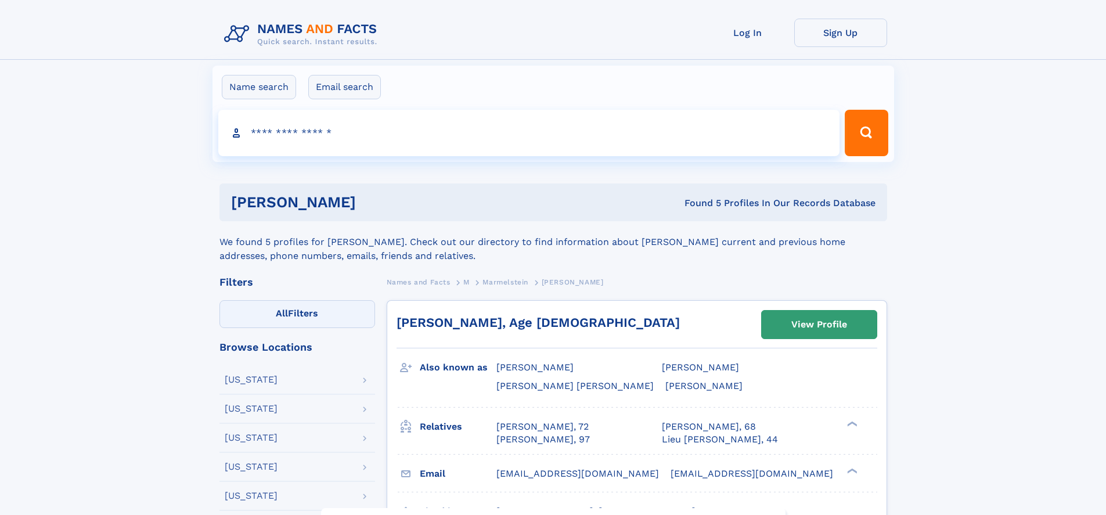 The width and height of the screenshot is (1106, 515). What do you see at coordinates (505, 282) in the screenshot?
I see `span: Marmelstein` at bounding box center [505, 282].